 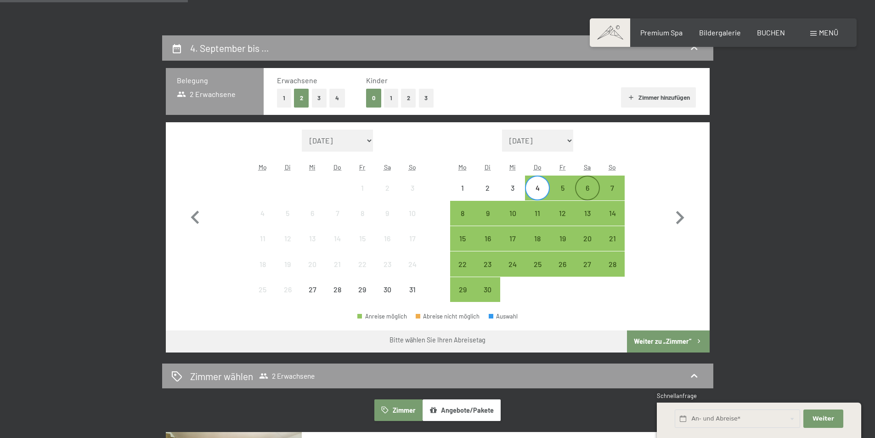 What do you see at coordinates (287, 376) in the screenshot?
I see `span: 2 Erwachsene` at bounding box center [287, 376].